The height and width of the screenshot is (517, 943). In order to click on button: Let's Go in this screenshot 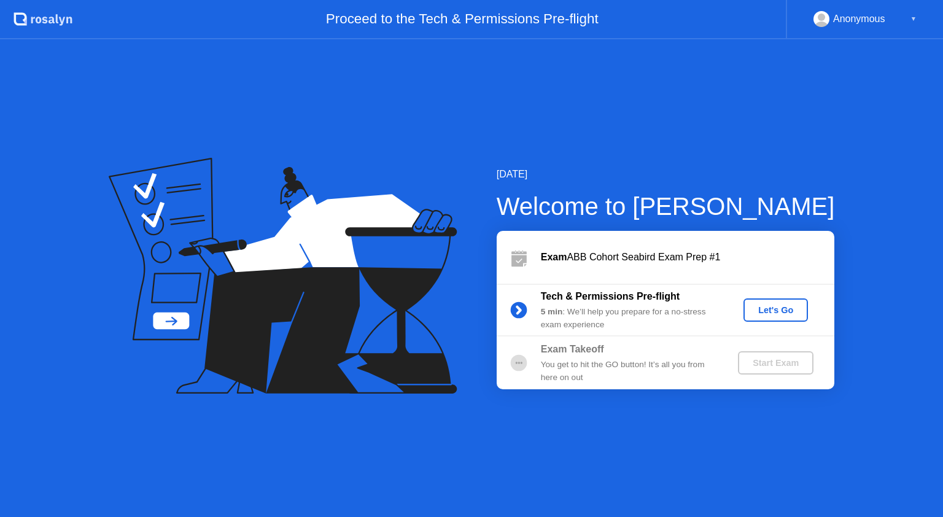, I will do `click(775, 310)`.